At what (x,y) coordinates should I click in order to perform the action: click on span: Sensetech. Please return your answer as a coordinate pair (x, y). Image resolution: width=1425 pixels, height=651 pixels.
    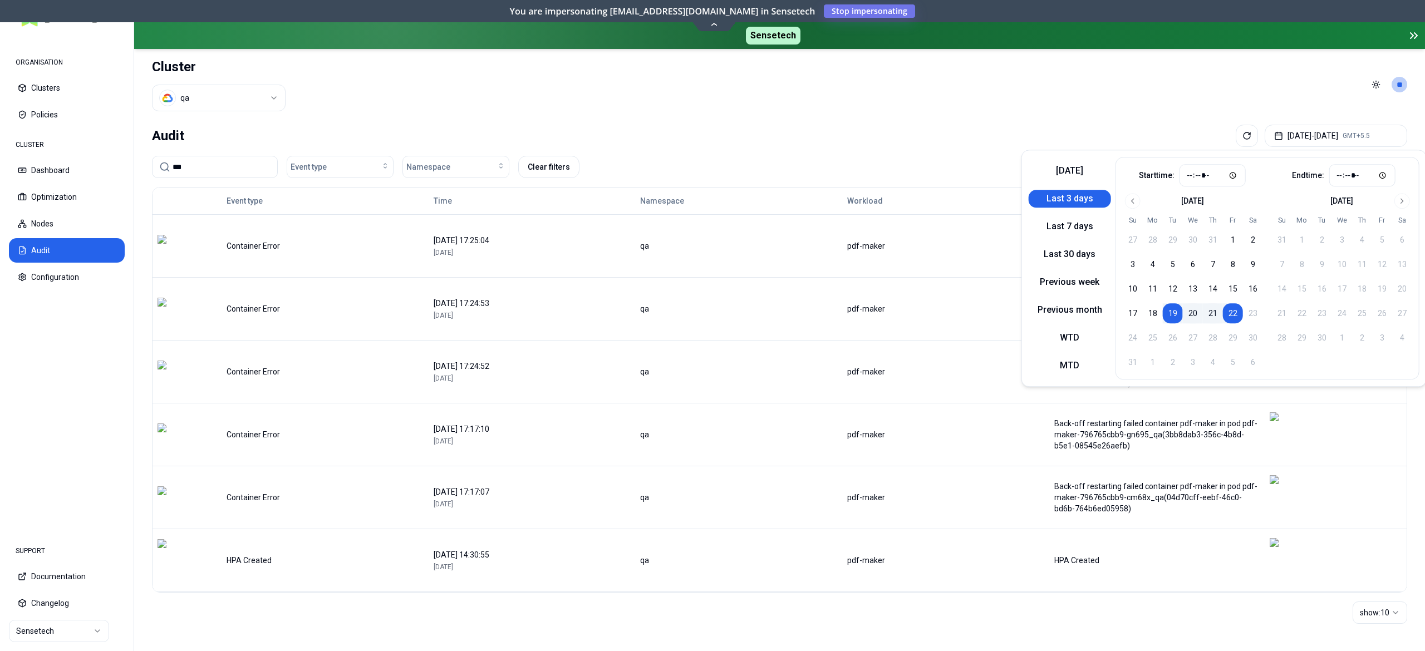
    Looking at the image, I should click on (773, 36).